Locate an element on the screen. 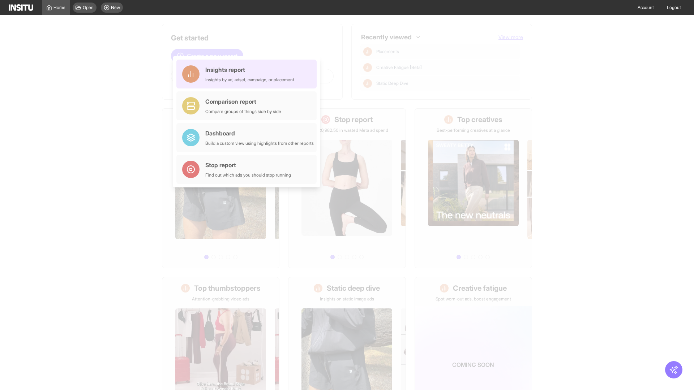  span: New is located at coordinates (115, 8).